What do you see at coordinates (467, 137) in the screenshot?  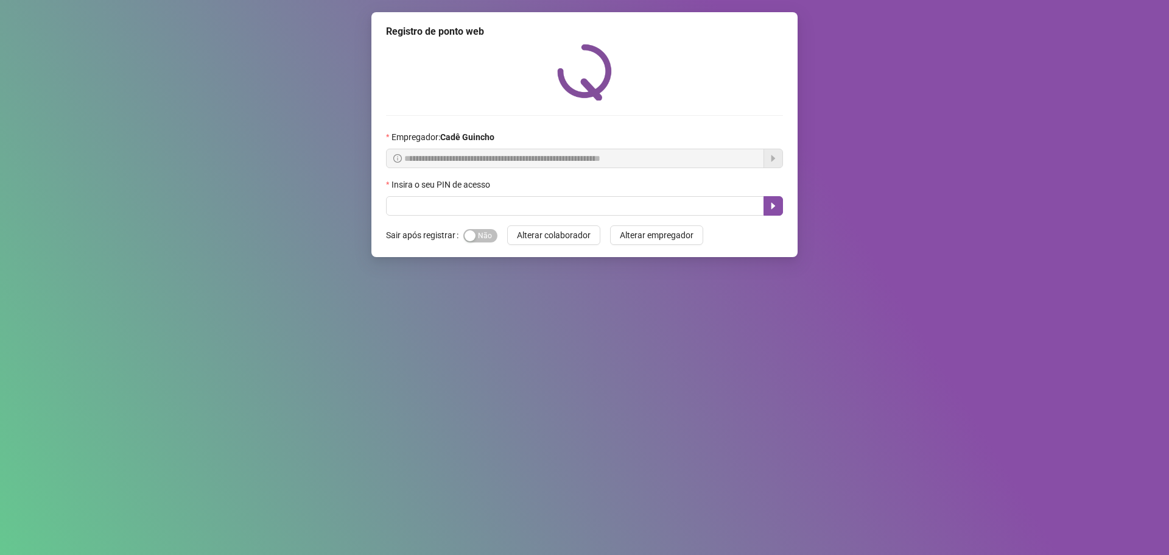 I see `strong: Cadê Guincho` at bounding box center [467, 137].